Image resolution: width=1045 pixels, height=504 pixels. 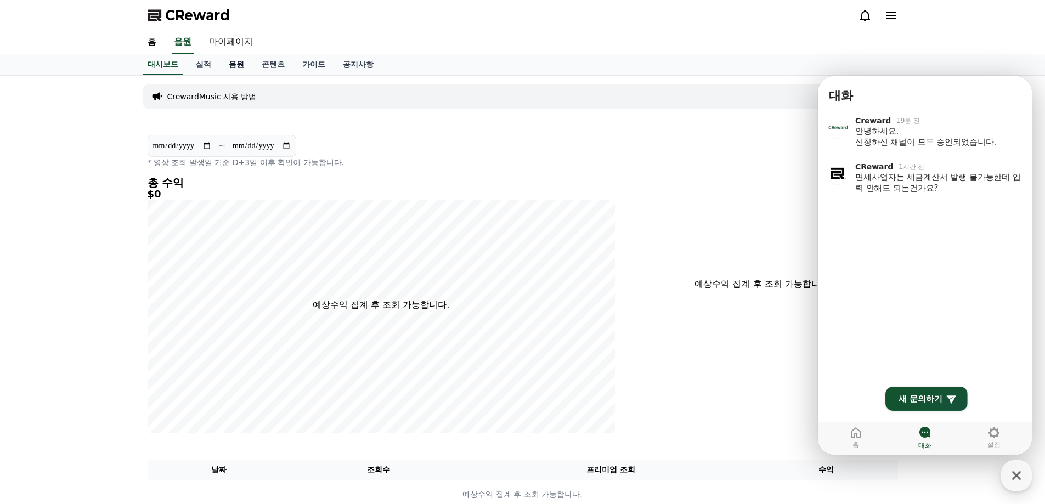 I want to click on span: 홈, so click(x=38, y=369).